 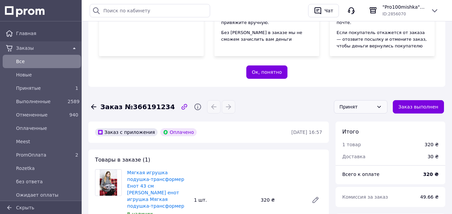 I want to click on span: 1, so click(x=77, y=88).